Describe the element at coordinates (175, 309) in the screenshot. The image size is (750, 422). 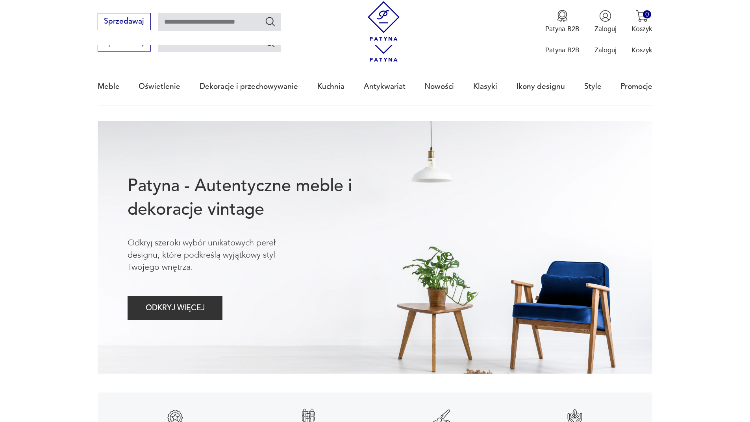
I see `a: ODKRYJ WIĘCEJ` at that location.